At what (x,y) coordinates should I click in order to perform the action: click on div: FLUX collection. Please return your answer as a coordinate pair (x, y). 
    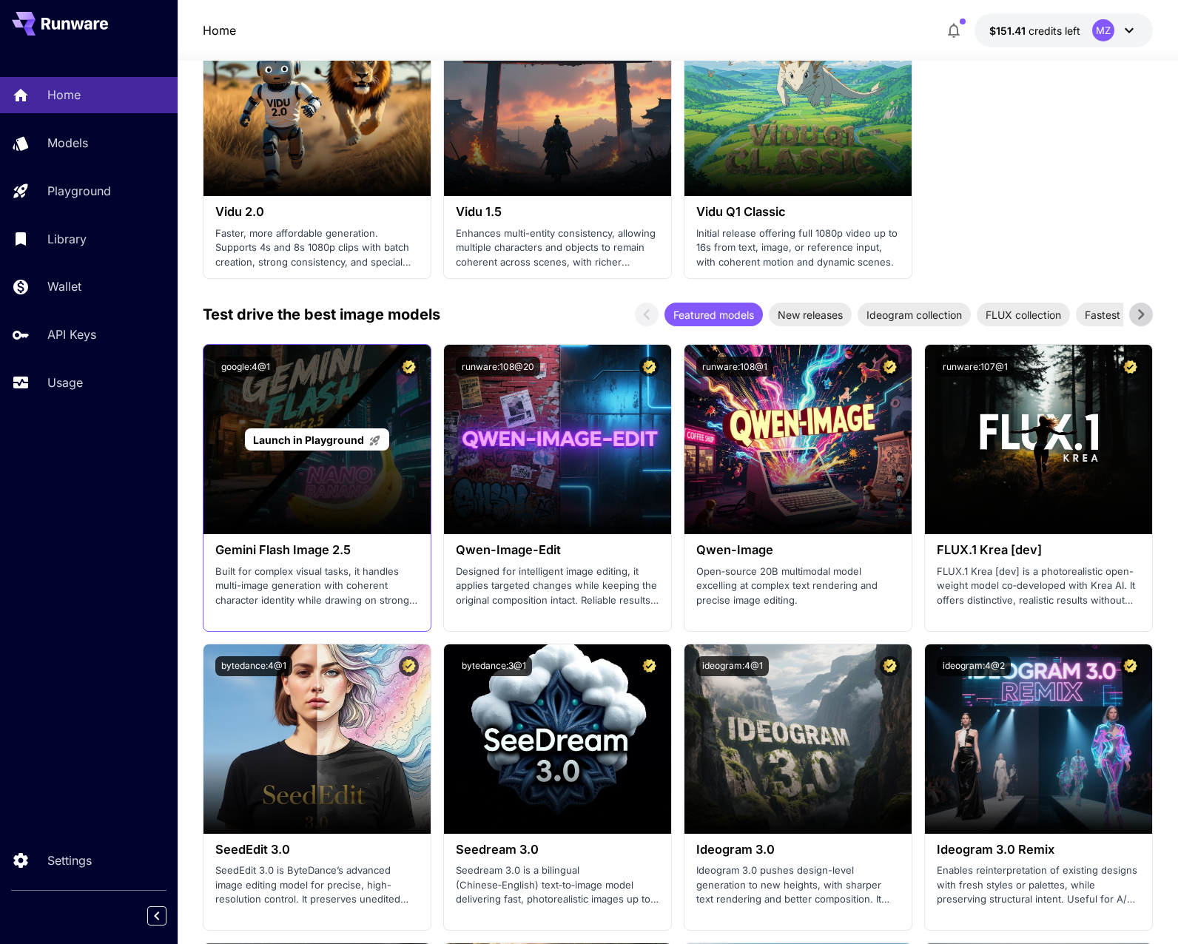
    Looking at the image, I should click on (1024, 315).